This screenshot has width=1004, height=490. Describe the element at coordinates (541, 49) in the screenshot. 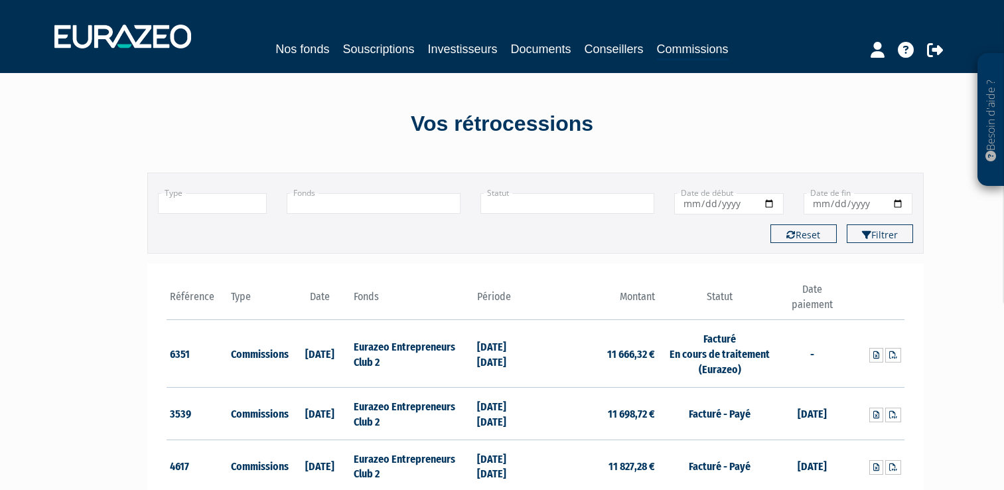

I see `a: Documents` at that location.